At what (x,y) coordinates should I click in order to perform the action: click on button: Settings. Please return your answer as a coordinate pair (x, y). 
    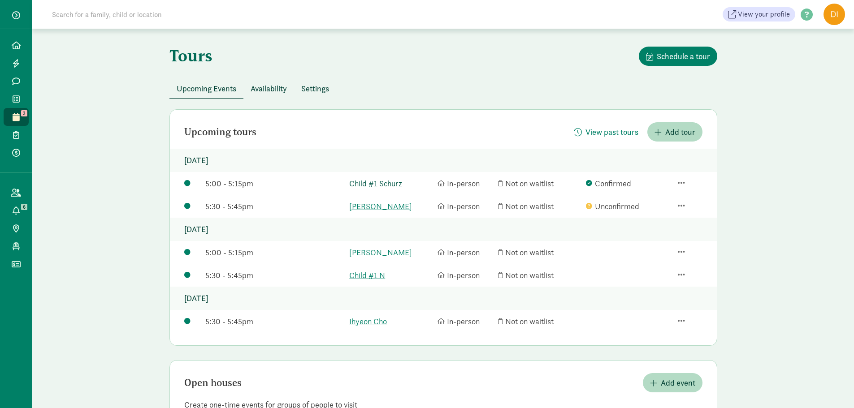
    Looking at the image, I should click on (315, 88).